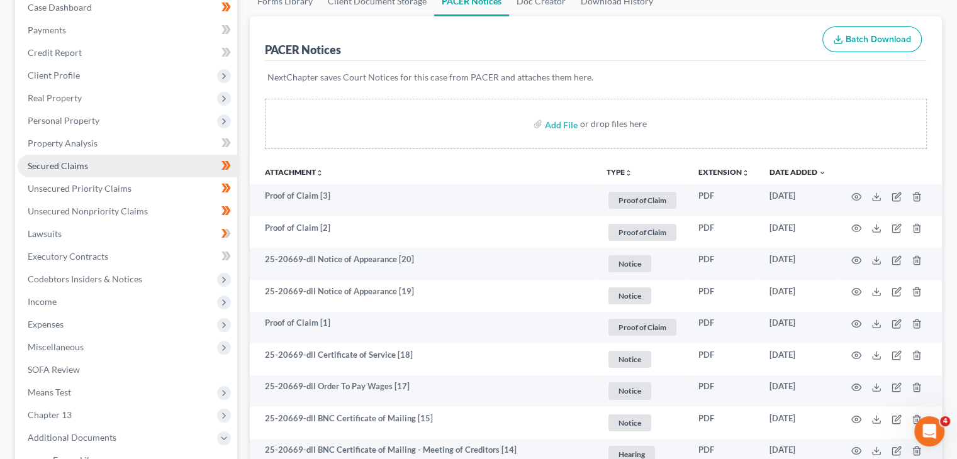  I want to click on a: Property Analysis, so click(127, 144).